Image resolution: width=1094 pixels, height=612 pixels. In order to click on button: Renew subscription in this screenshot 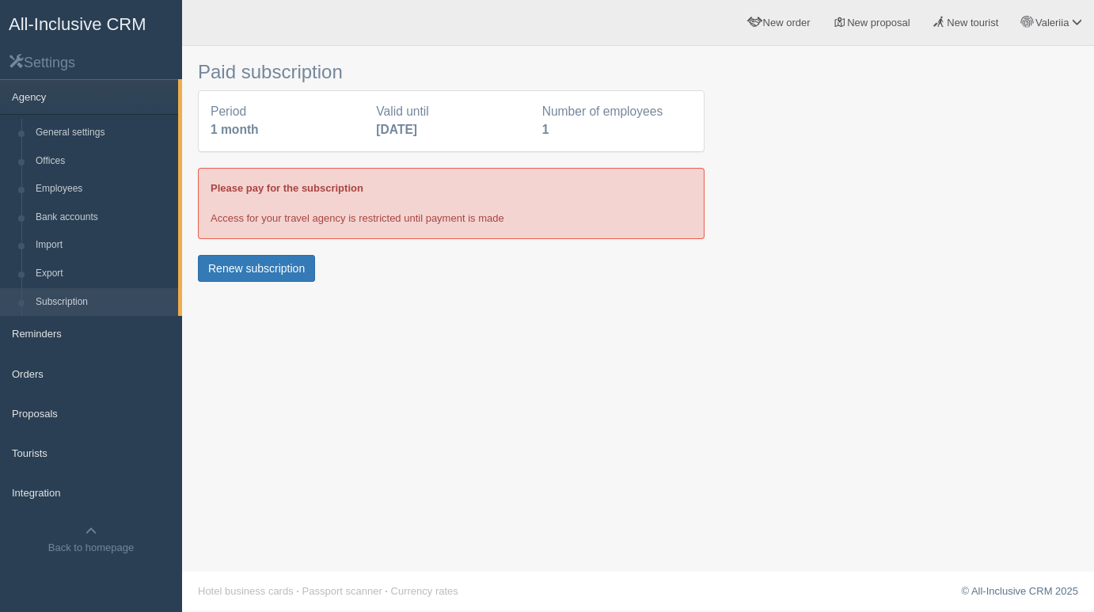, I will do `click(256, 268)`.